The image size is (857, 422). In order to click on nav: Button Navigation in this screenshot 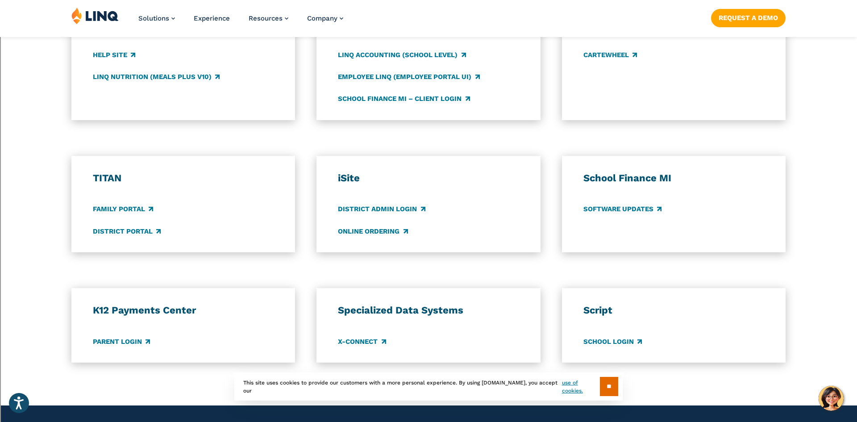, I will do `click(748, 17)`.